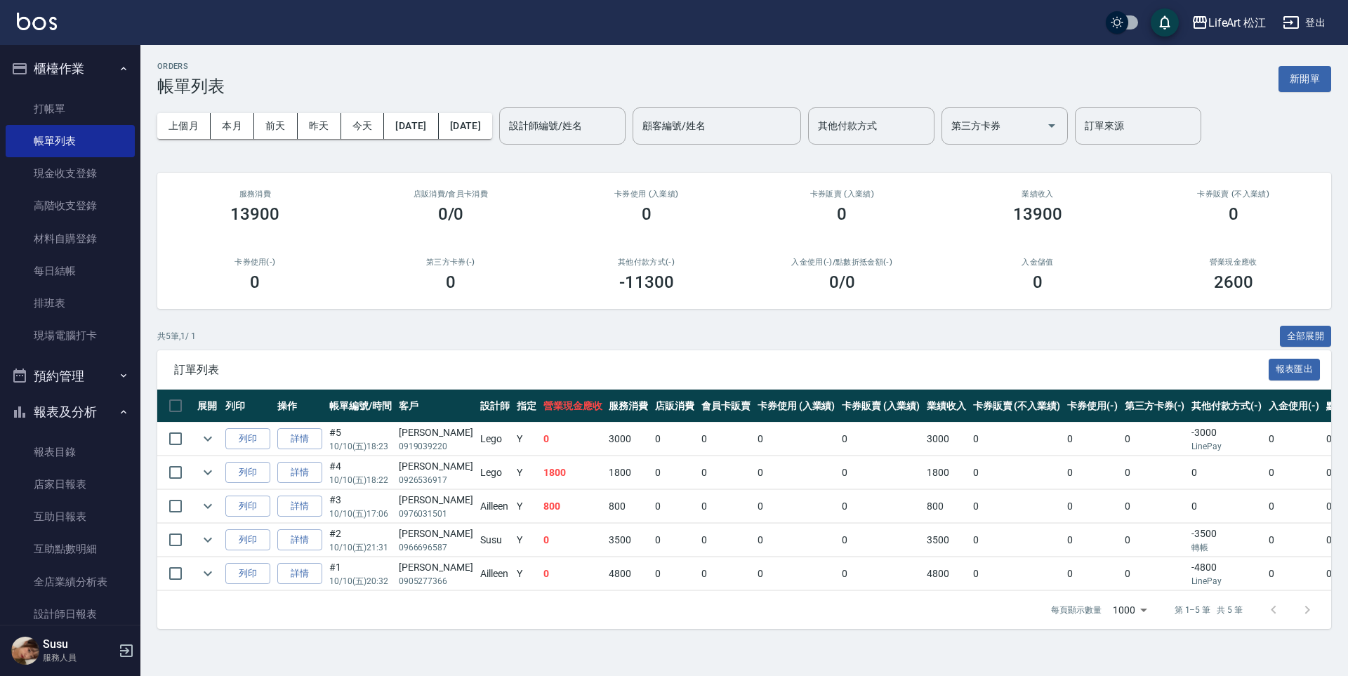 The width and height of the screenshot is (1348, 676). I want to click on p: 0926536917, so click(436, 480).